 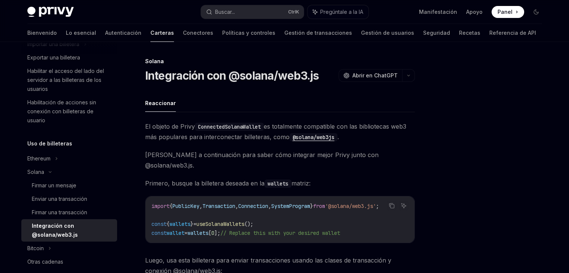 I want to click on font: Enviar una transacción, so click(x=60, y=199).